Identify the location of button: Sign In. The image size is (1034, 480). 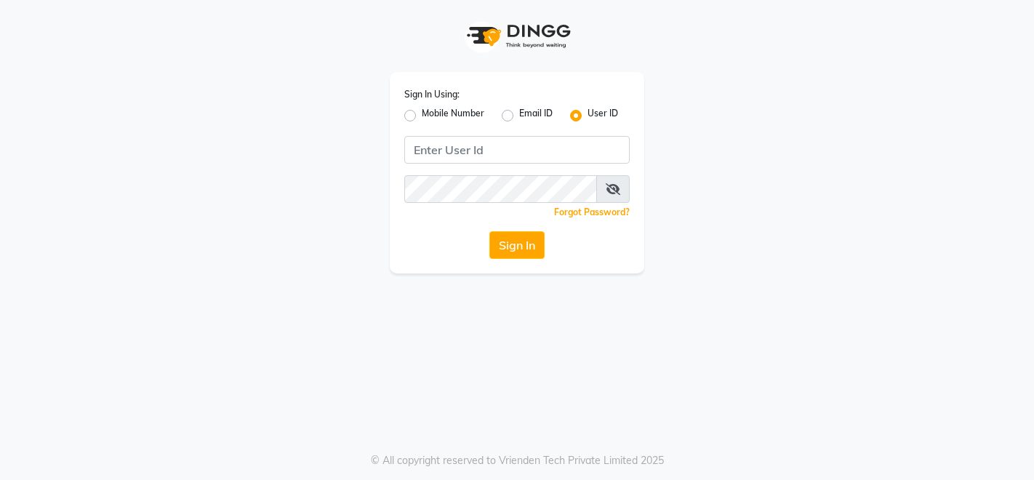
(517, 245).